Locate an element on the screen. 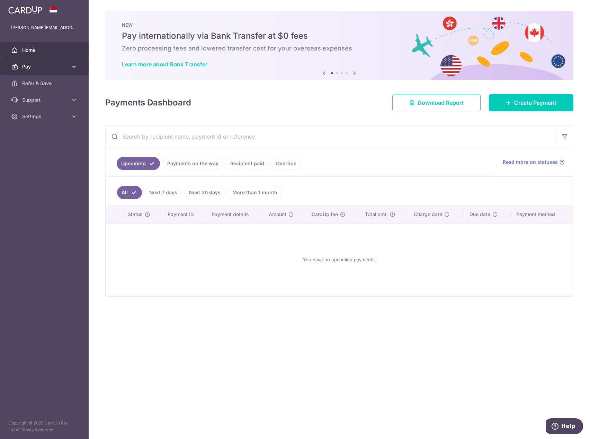  span: Support is located at coordinates (45, 100).